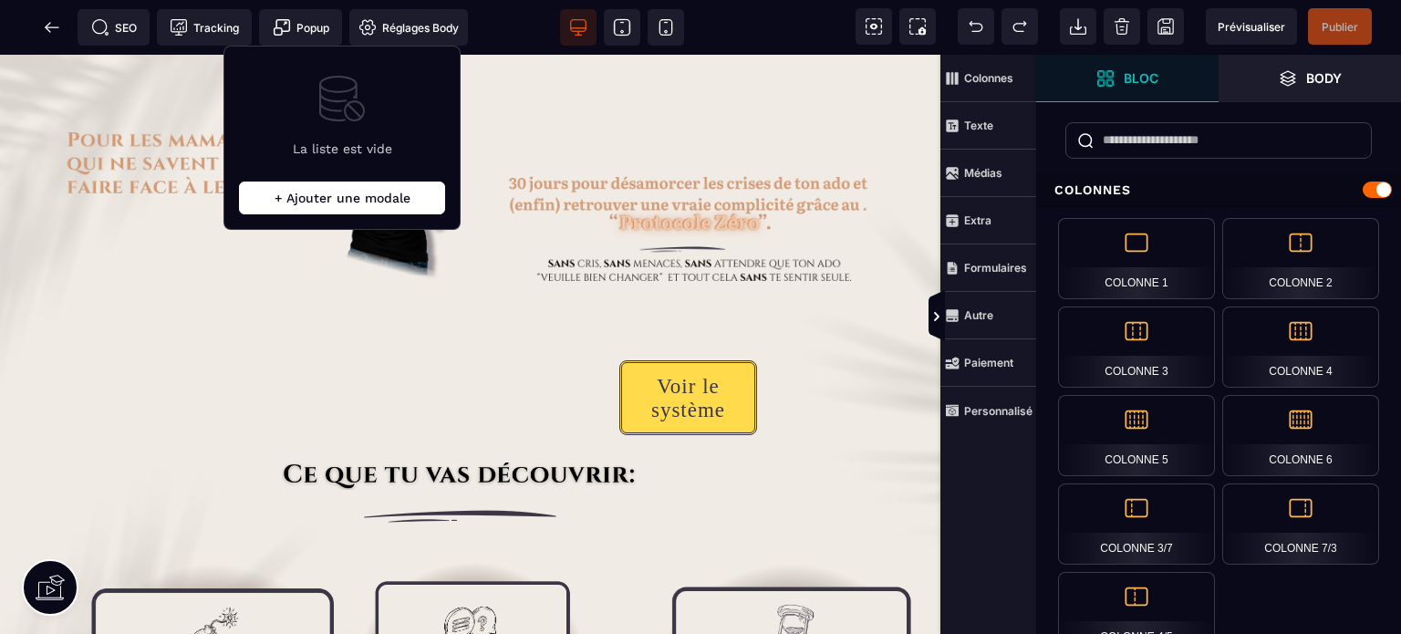 Image resolution: width=1401 pixels, height=634 pixels. Describe the element at coordinates (1141, 78) in the screenshot. I see `strong: Bloc` at that location.